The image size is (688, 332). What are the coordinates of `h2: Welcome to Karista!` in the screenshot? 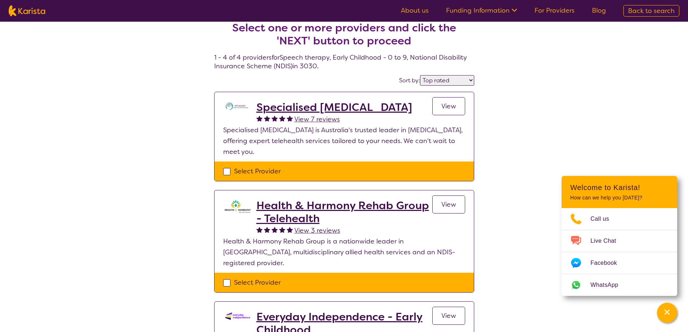 It's located at (619, 187).